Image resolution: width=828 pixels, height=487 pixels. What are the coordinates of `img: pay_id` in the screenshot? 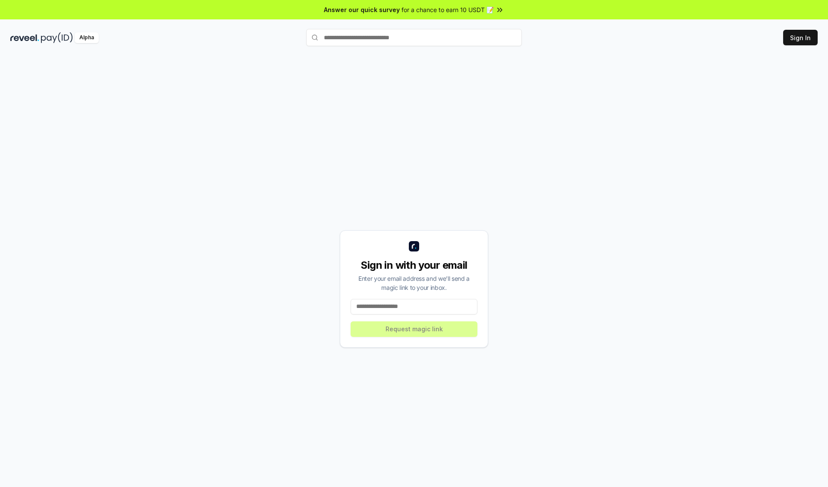 It's located at (57, 38).